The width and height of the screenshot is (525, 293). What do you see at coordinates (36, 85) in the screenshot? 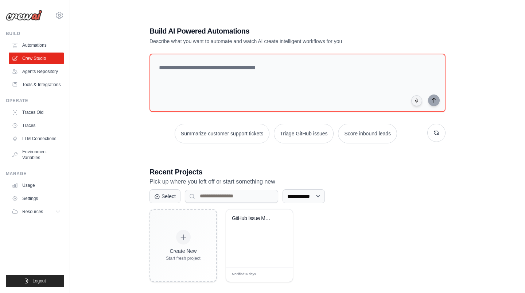
I see `a: Tools & Integrations` at bounding box center [36, 85].